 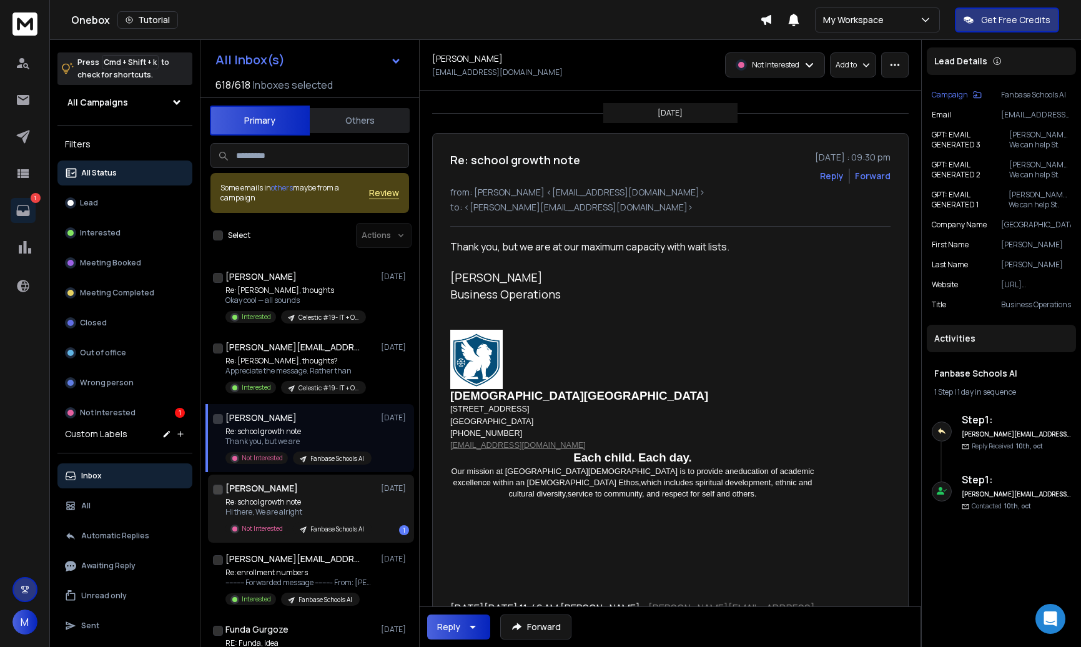 I want to click on span: 618 / 618, so click(x=233, y=85).